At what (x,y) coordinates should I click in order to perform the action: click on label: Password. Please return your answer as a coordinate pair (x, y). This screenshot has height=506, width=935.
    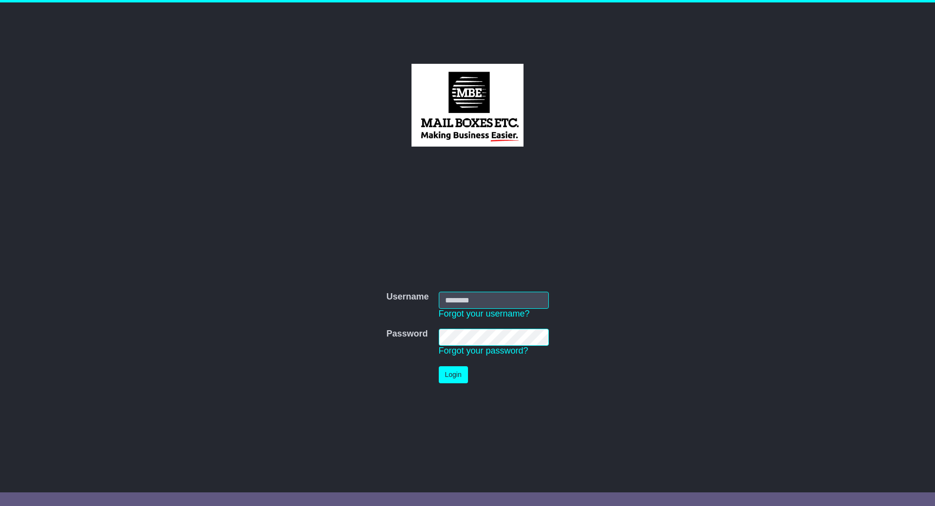
    Looking at the image, I should click on (407, 334).